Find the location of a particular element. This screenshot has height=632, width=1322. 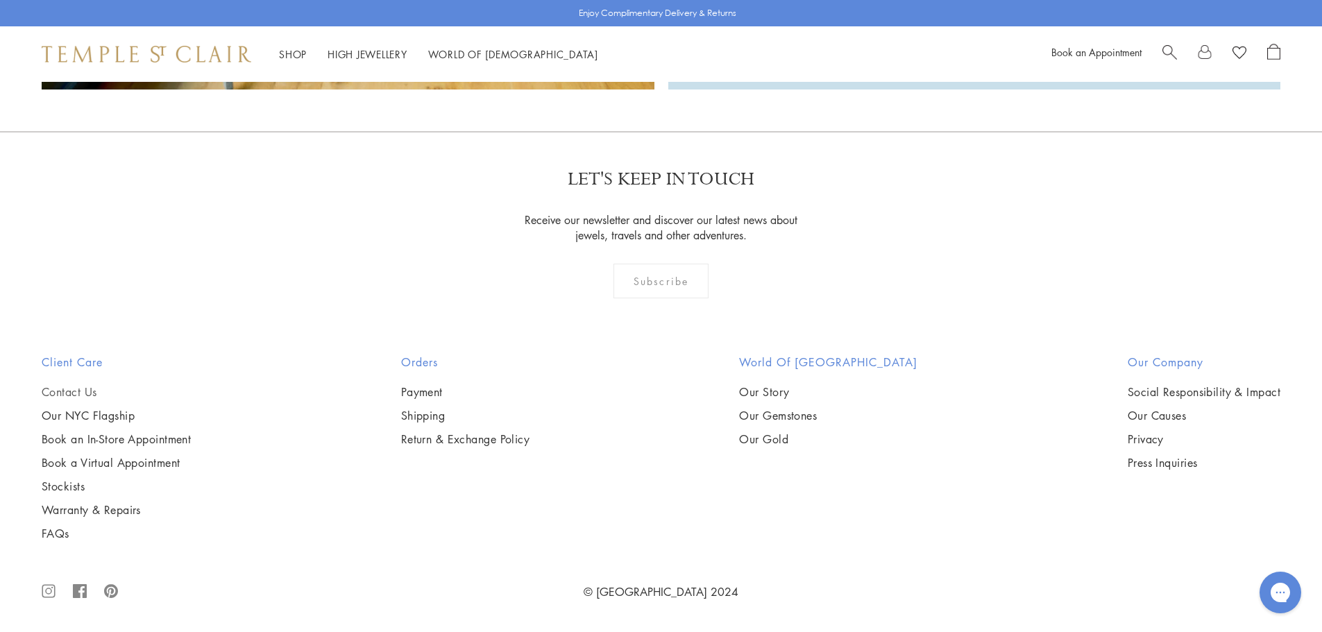

h2: Client Care is located at coordinates (116, 362).